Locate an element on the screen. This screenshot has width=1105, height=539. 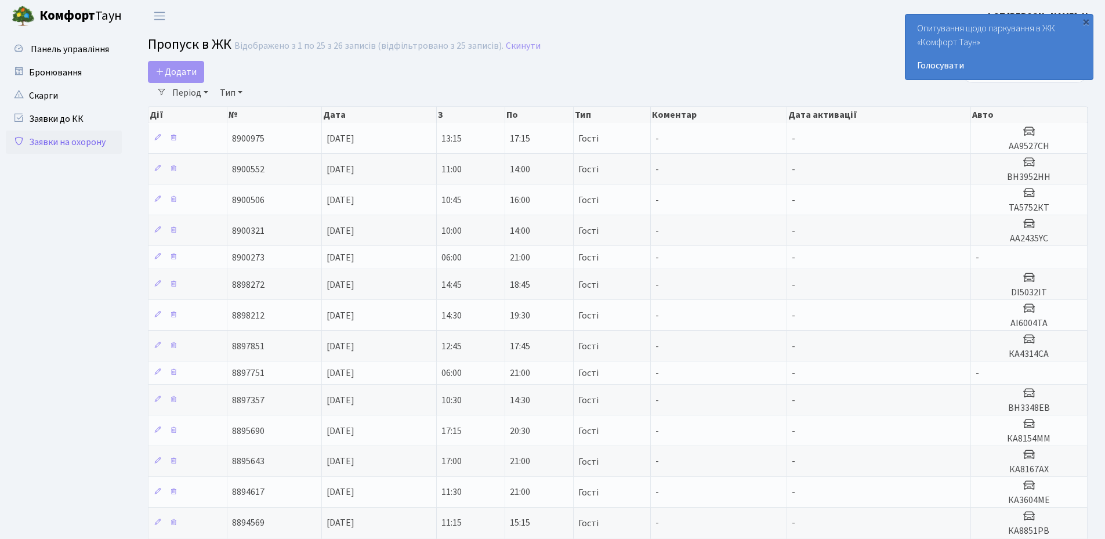
span: 13:15 is located at coordinates (451, 139).